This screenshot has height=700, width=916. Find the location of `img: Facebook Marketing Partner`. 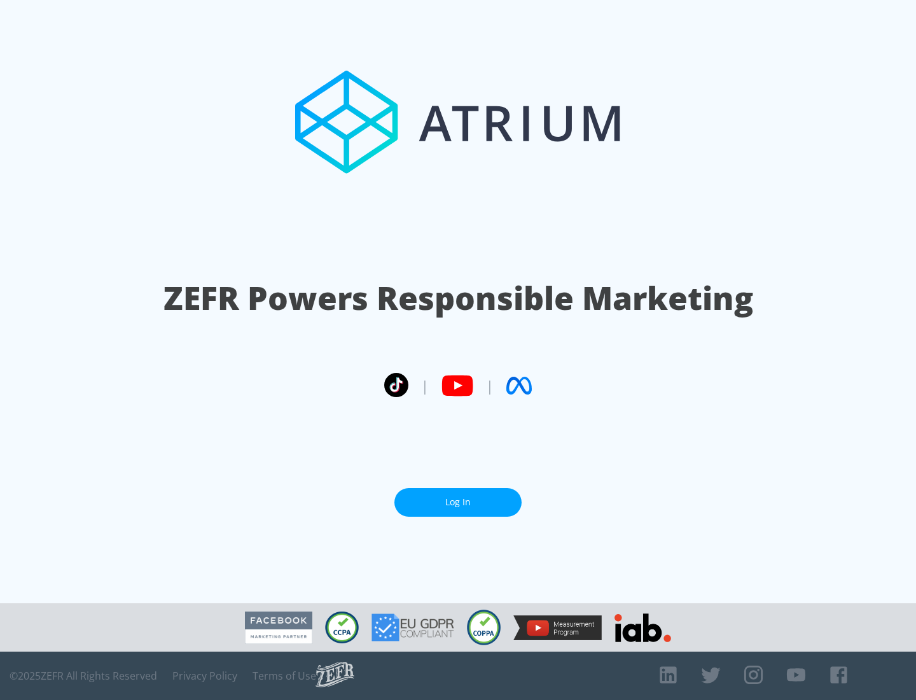

img: Facebook Marketing Partner is located at coordinates (279, 627).